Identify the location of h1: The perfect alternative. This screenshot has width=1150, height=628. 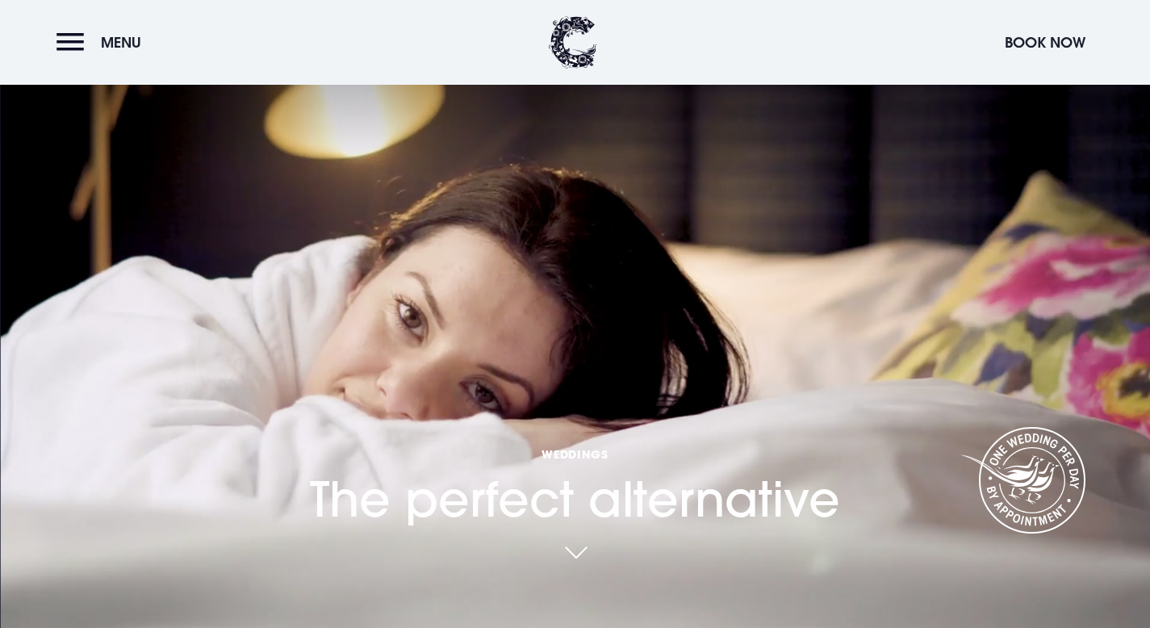
(575, 448).